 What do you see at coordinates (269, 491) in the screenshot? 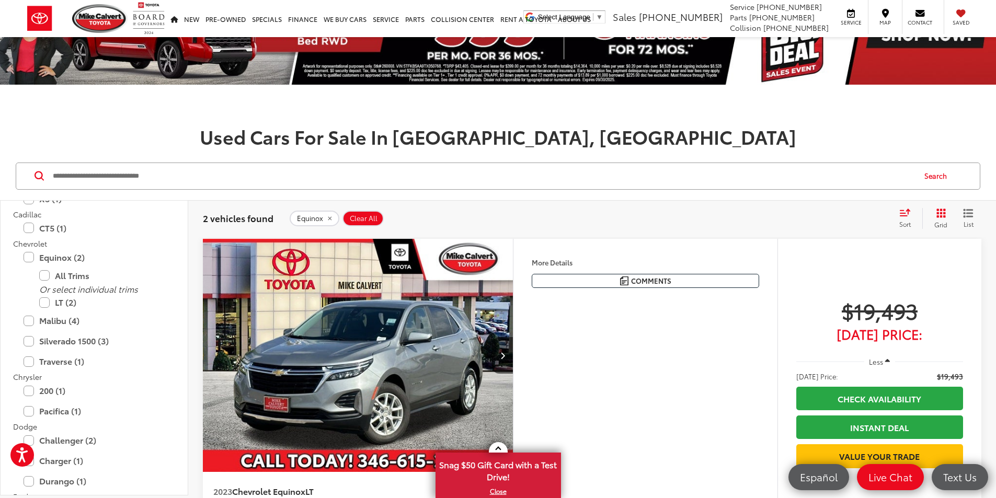
I see `span: Chevrolet Equinox` at bounding box center [269, 491].